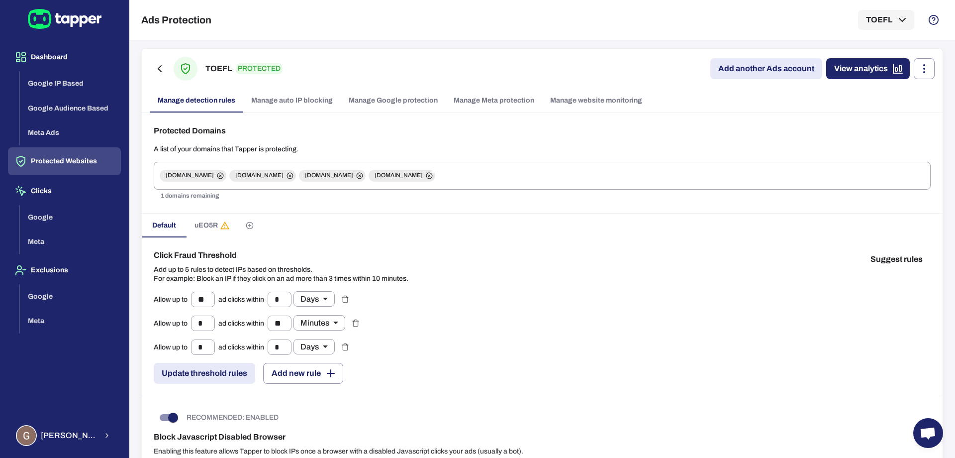  Describe the element at coordinates (64, 56) in the screenshot. I see `a: Dashboard` at that location.